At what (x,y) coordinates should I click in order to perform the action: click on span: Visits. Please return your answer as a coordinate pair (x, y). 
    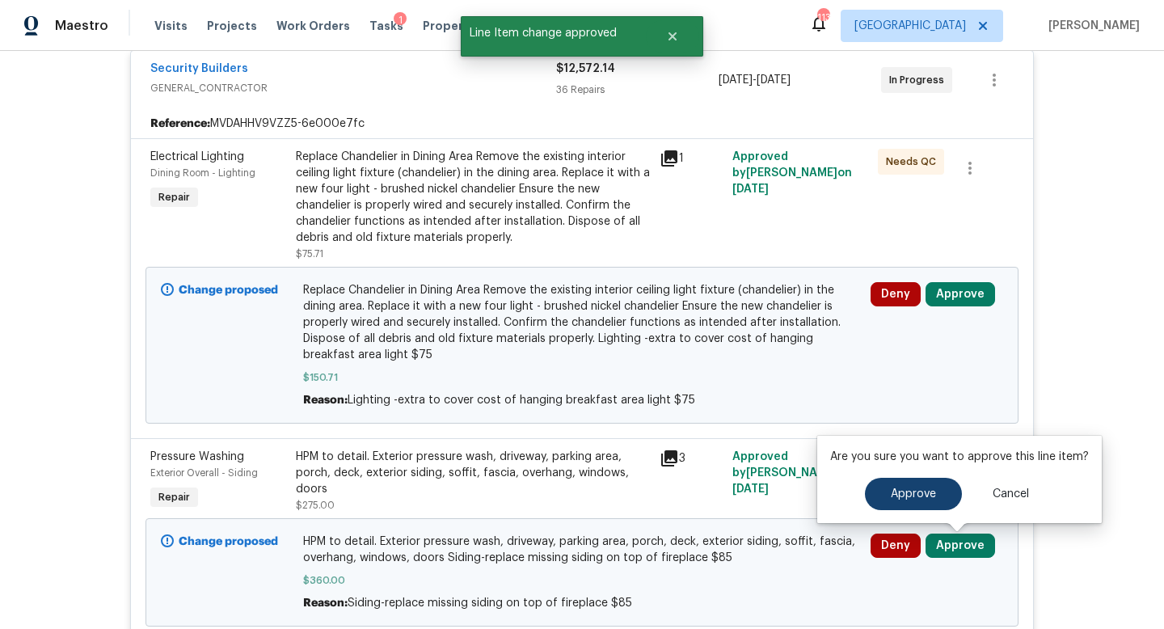
    Looking at the image, I should click on (171, 26).